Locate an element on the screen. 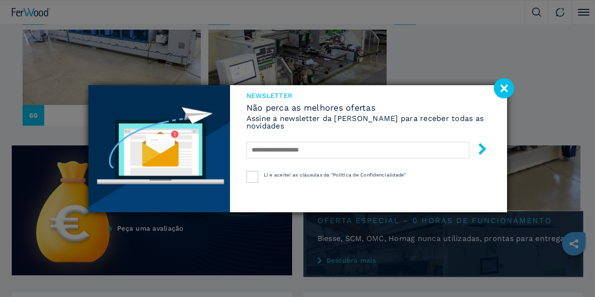  span: Li e aceitei as cláusulas da "Política de Confidencialidade" is located at coordinates (335, 174).